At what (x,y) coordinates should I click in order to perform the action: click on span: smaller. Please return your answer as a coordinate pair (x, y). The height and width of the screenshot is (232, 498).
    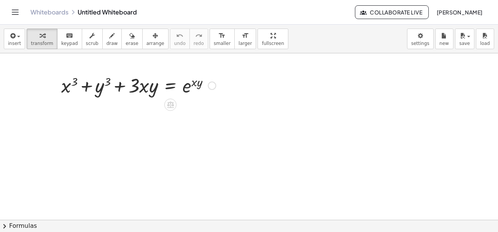
    Looking at the image, I should click on (222, 43).